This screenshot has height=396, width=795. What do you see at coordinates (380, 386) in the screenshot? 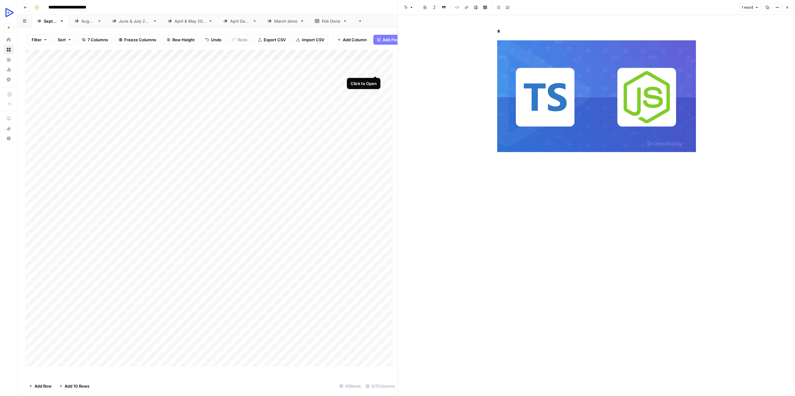
I see `div: 6/7 Columns` at bounding box center [380, 386].